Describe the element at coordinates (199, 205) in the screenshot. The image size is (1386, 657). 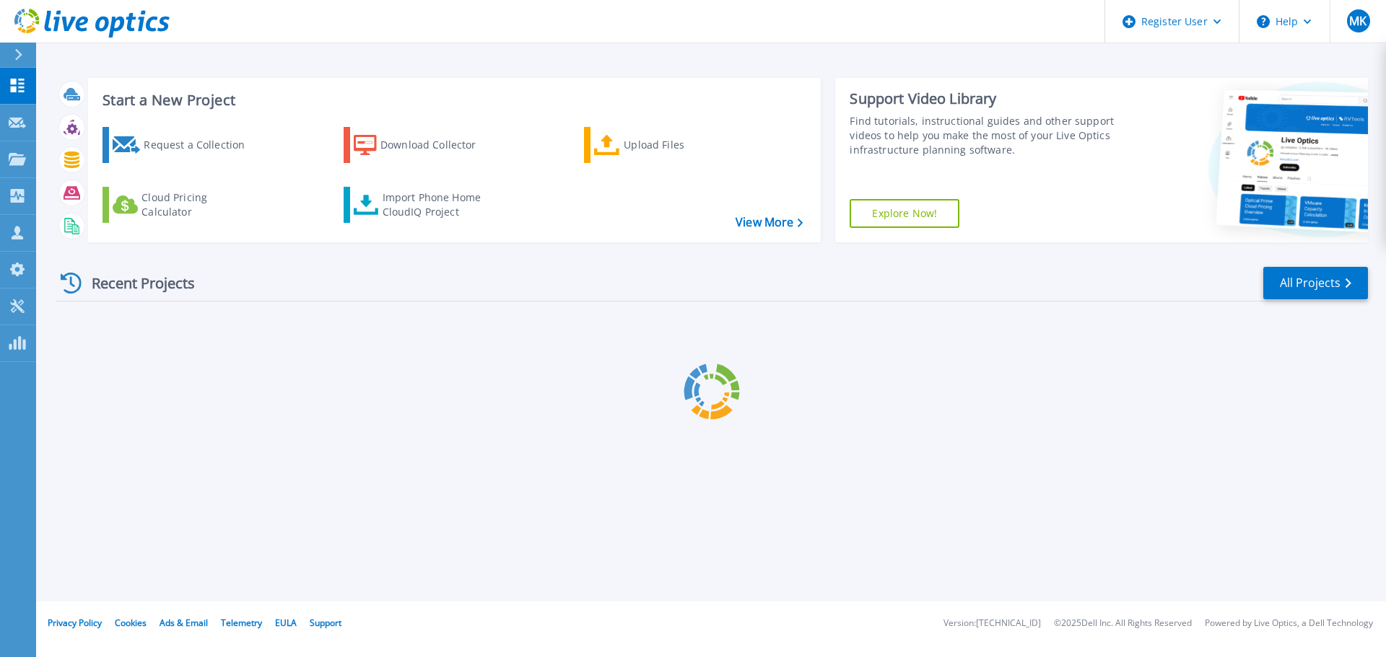
I see `div: Cloud Pricing Calculator` at that location.